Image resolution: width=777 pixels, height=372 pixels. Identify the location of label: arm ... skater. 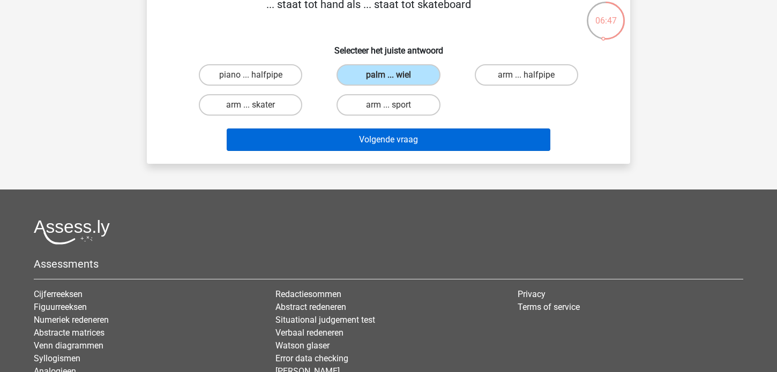
(250, 105).